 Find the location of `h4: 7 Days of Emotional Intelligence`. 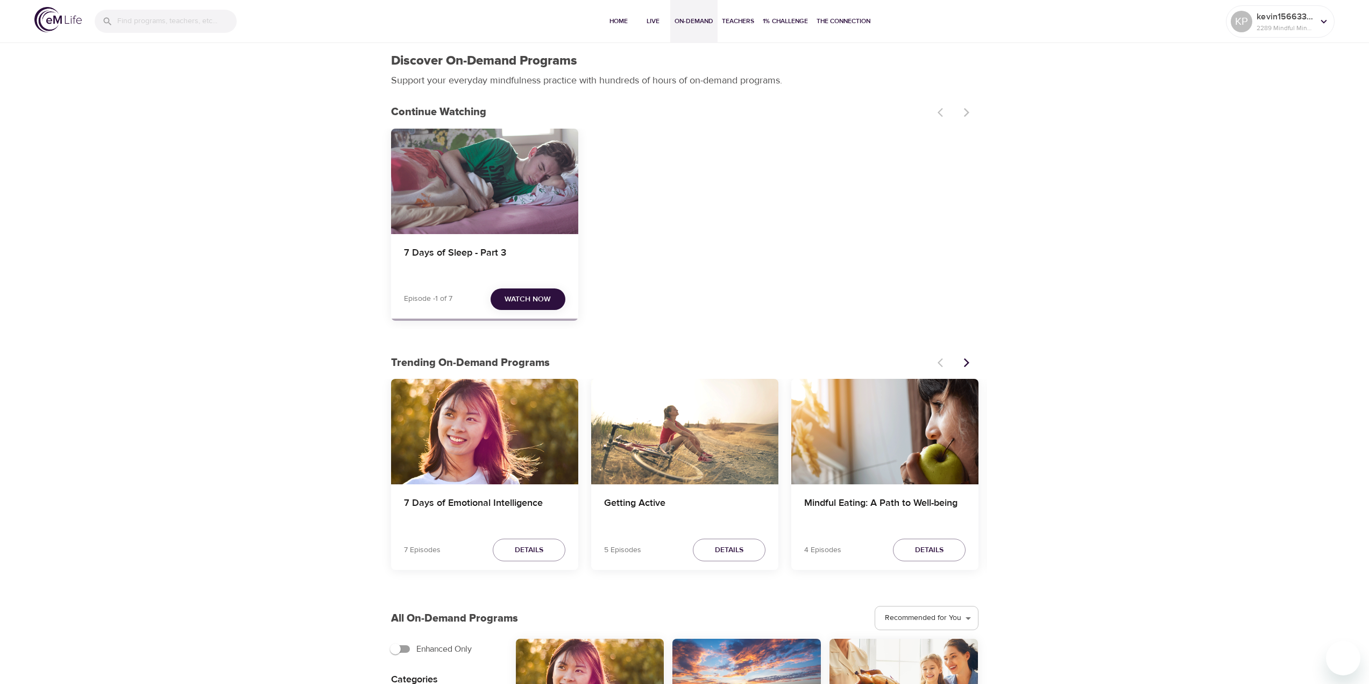

h4: 7 Days of Emotional Intelligence is located at coordinates (485, 510).